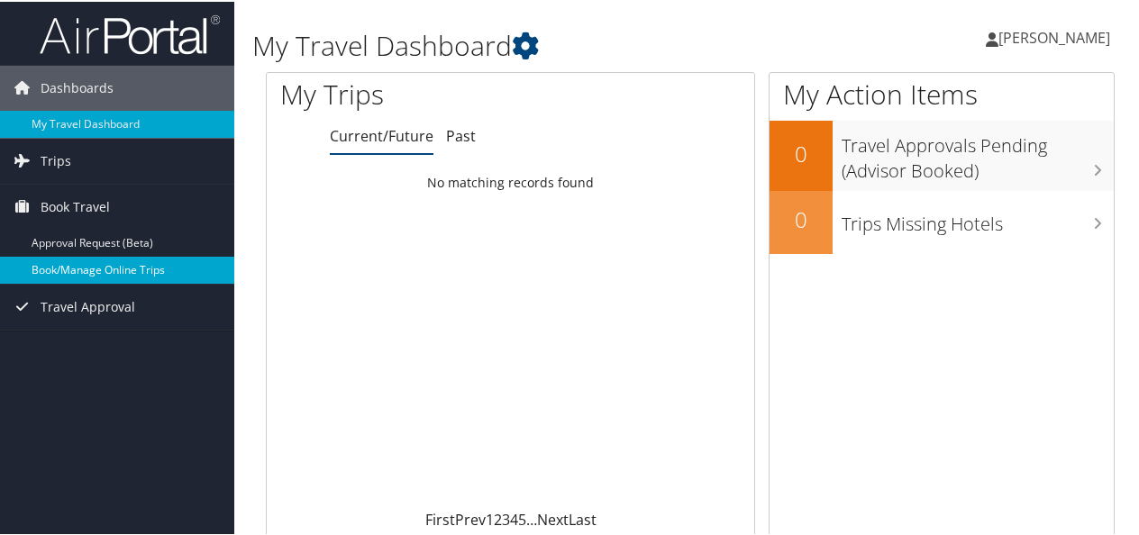  Describe the element at coordinates (941, 153) in the screenshot. I see `a: 0Travel Approvals Pending (Advisor Booked)` at that location.